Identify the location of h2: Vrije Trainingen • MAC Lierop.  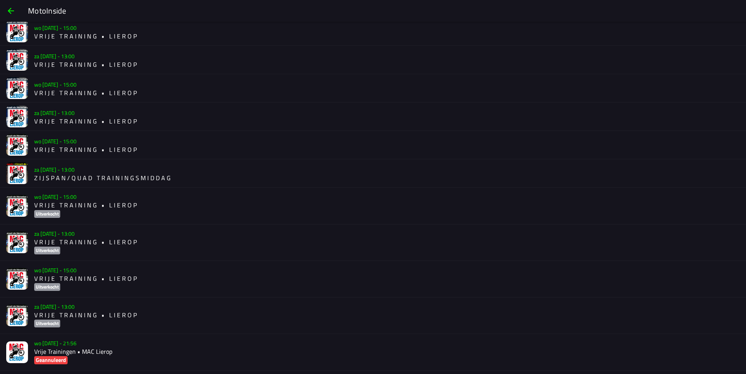
(387, 351).